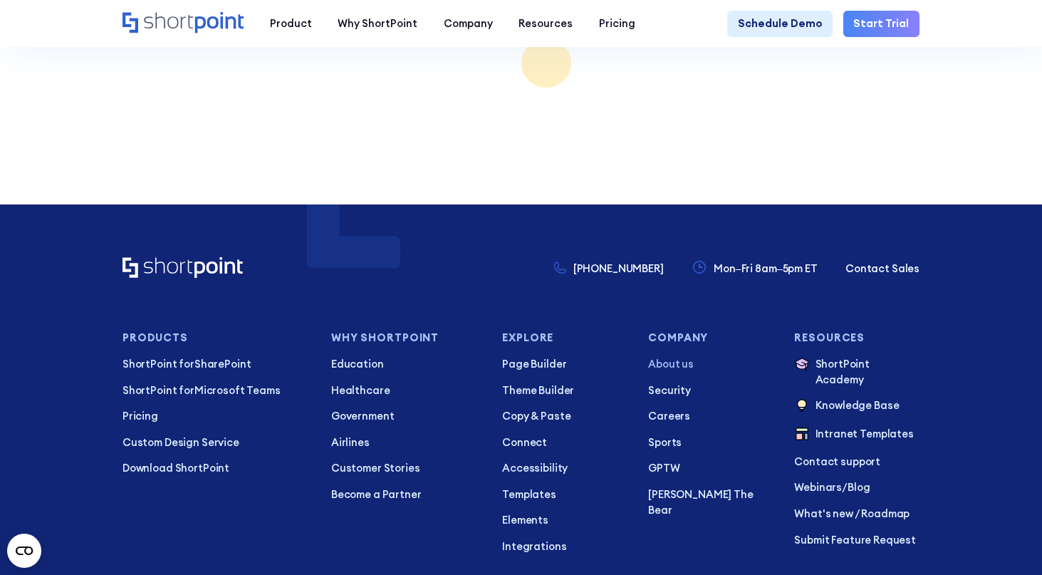  What do you see at coordinates (857, 406) in the screenshot?
I see `p: Knowledge Base` at bounding box center [857, 406].